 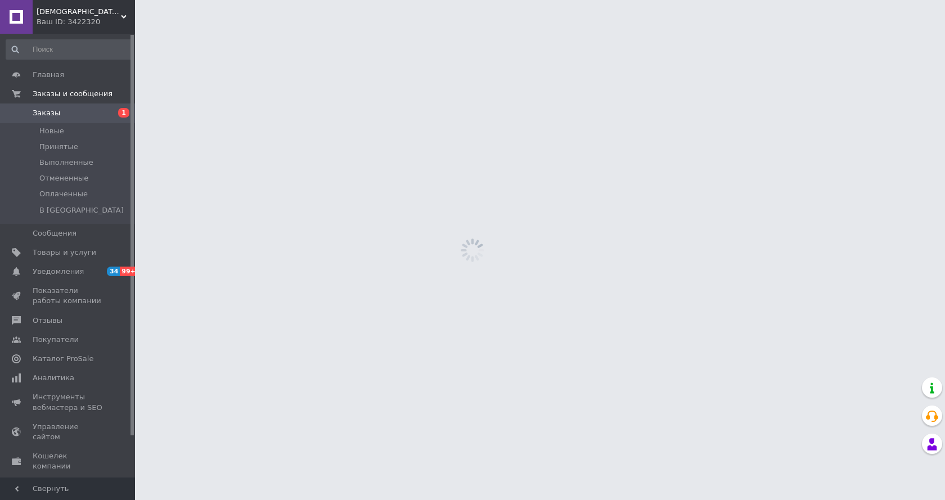 What do you see at coordinates (129, 271) in the screenshot?
I see `span: 99+` at bounding box center [129, 271].